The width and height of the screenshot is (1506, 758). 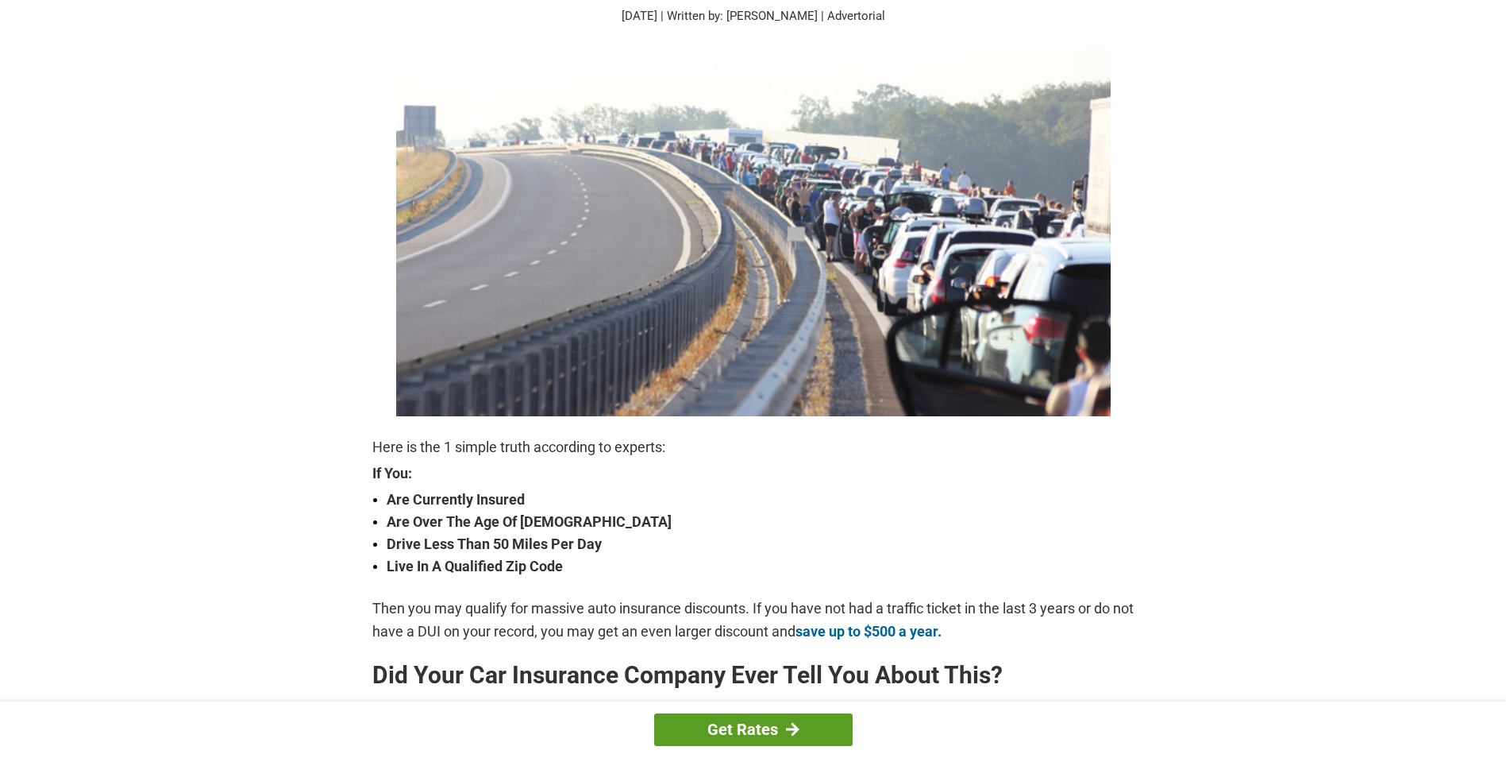 What do you see at coordinates (761, 499) in the screenshot?
I see `strong: Are Currently Insured` at bounding box center [761, 499].